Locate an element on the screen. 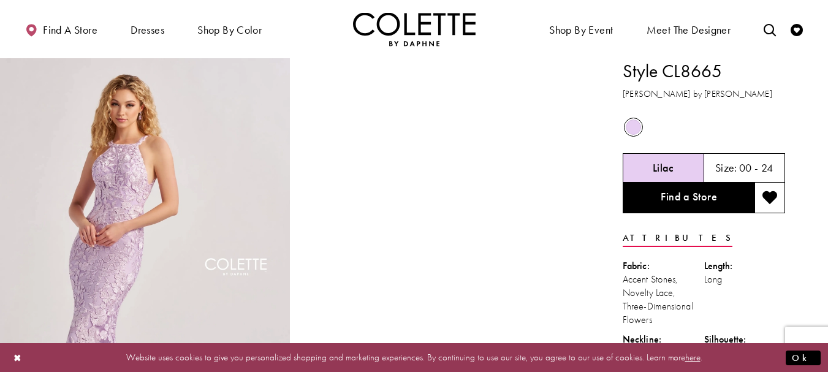 The width and height of the screenshot is (828, 372). h1: Style CL8665 is located at coordinates (704, 71).